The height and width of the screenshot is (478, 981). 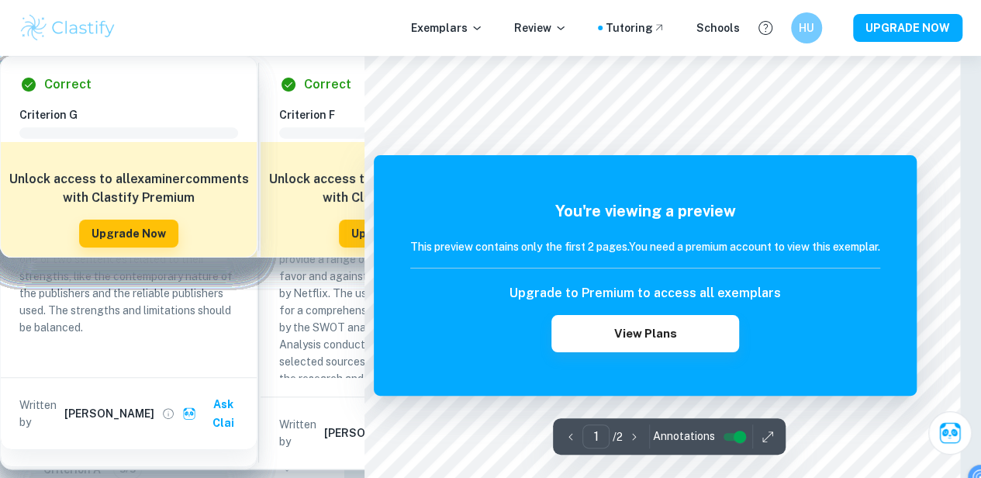 I want to click on h6: Criterion F, so click(x=395, y=115).